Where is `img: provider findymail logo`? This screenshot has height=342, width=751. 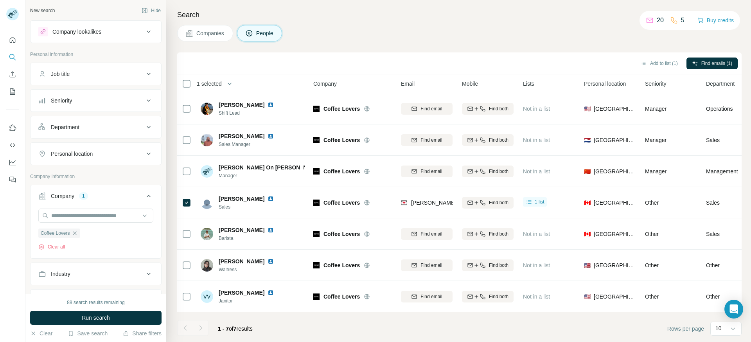
img: provider findymail logo is located at coordinates (404, 203).